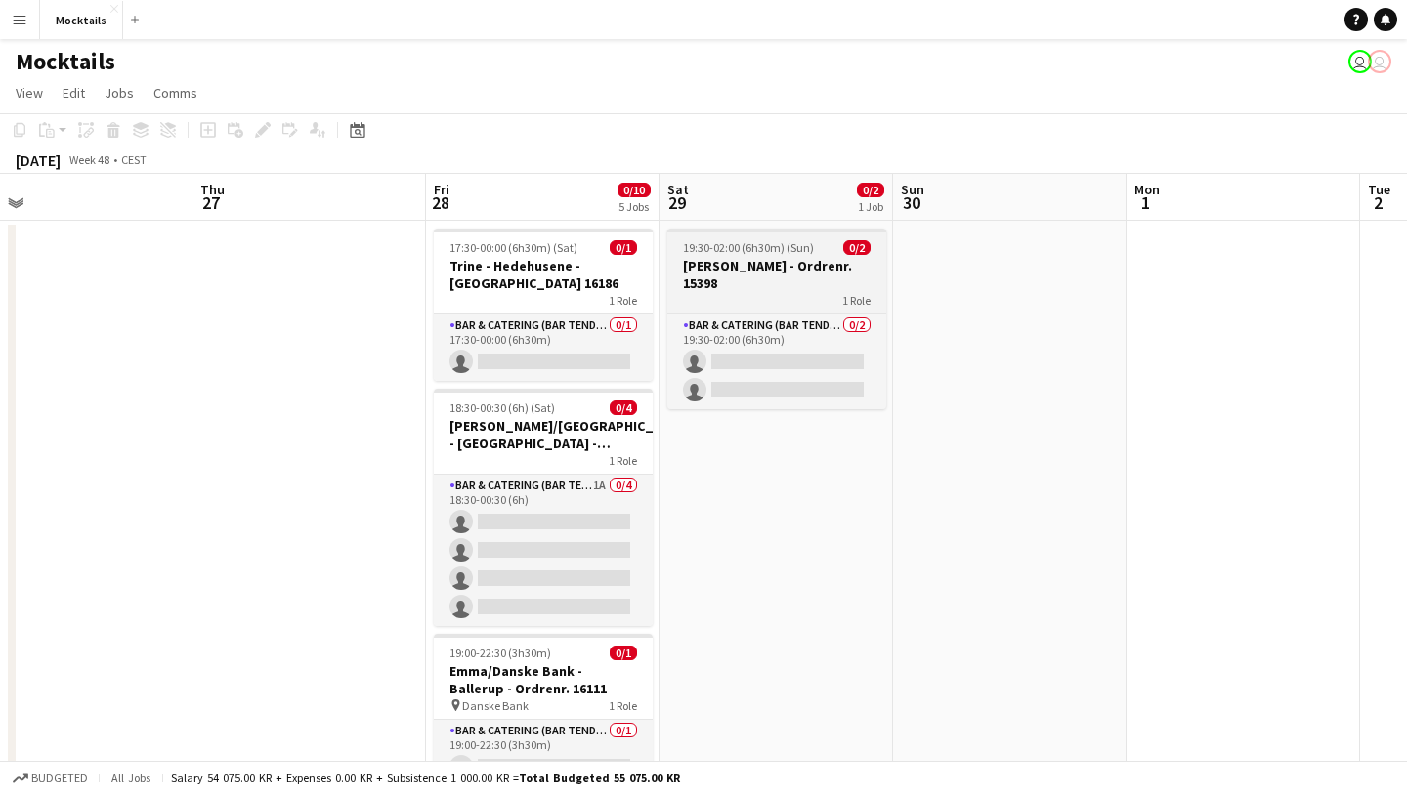 The image size is (1407, 794). Describe the element at coordinates (60, 779) in the screenshot. I see `span: Budgeted` at that location.